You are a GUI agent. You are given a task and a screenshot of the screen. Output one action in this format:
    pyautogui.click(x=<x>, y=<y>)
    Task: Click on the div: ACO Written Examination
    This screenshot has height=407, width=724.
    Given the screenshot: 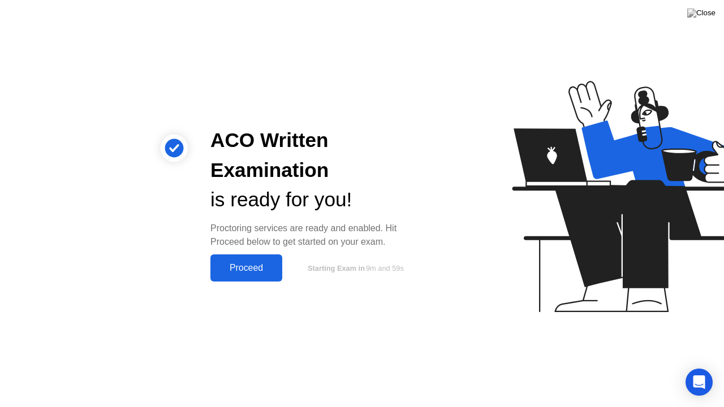 What is the action you would take?
    pyautogui.click(x=316, y=156)
    